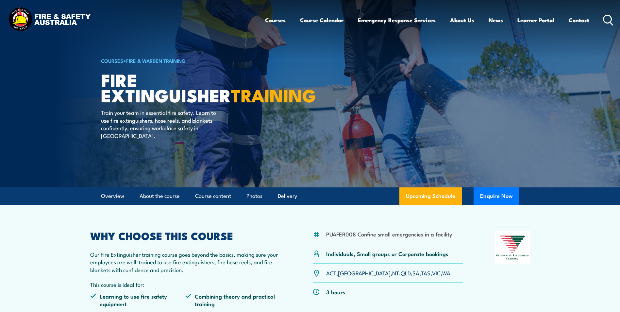 The image size is (620, 312). I want to click on p: 3 hours, so click(335, 291).